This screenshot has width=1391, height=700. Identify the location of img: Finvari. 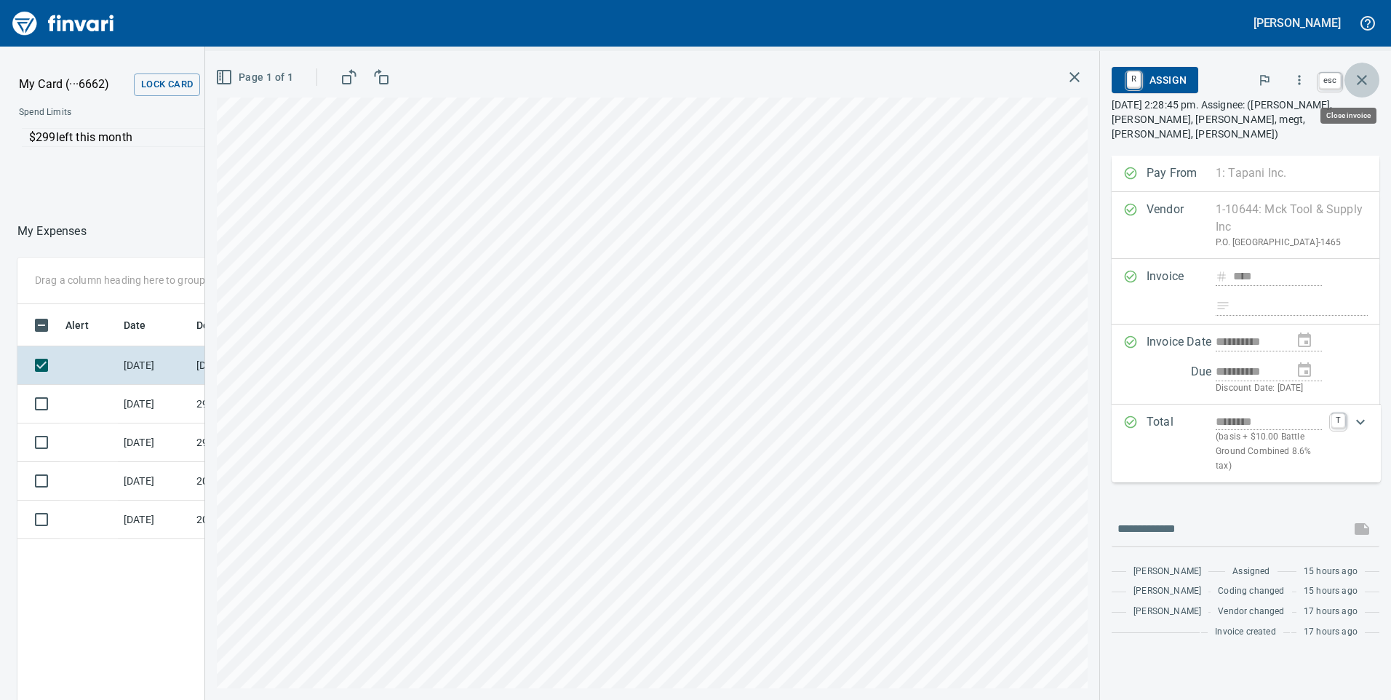
(63, 23).